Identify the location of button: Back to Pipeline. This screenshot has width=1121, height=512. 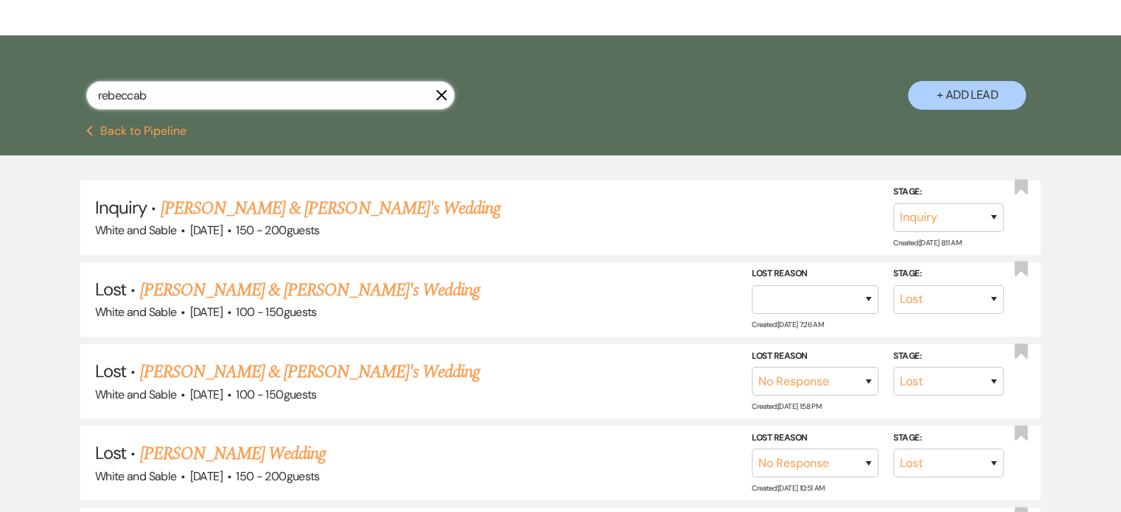
(136, 131).